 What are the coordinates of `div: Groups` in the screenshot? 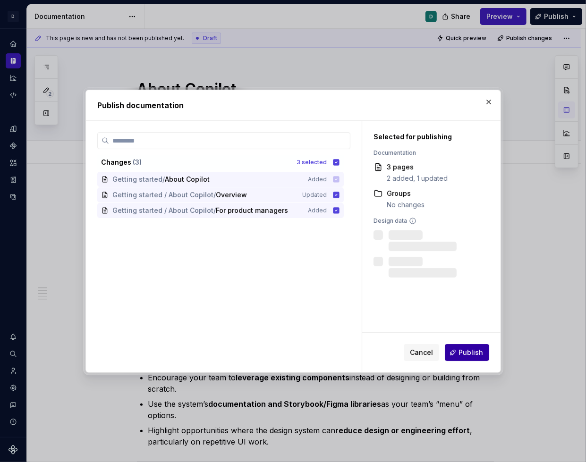 It's located at (406, 194).